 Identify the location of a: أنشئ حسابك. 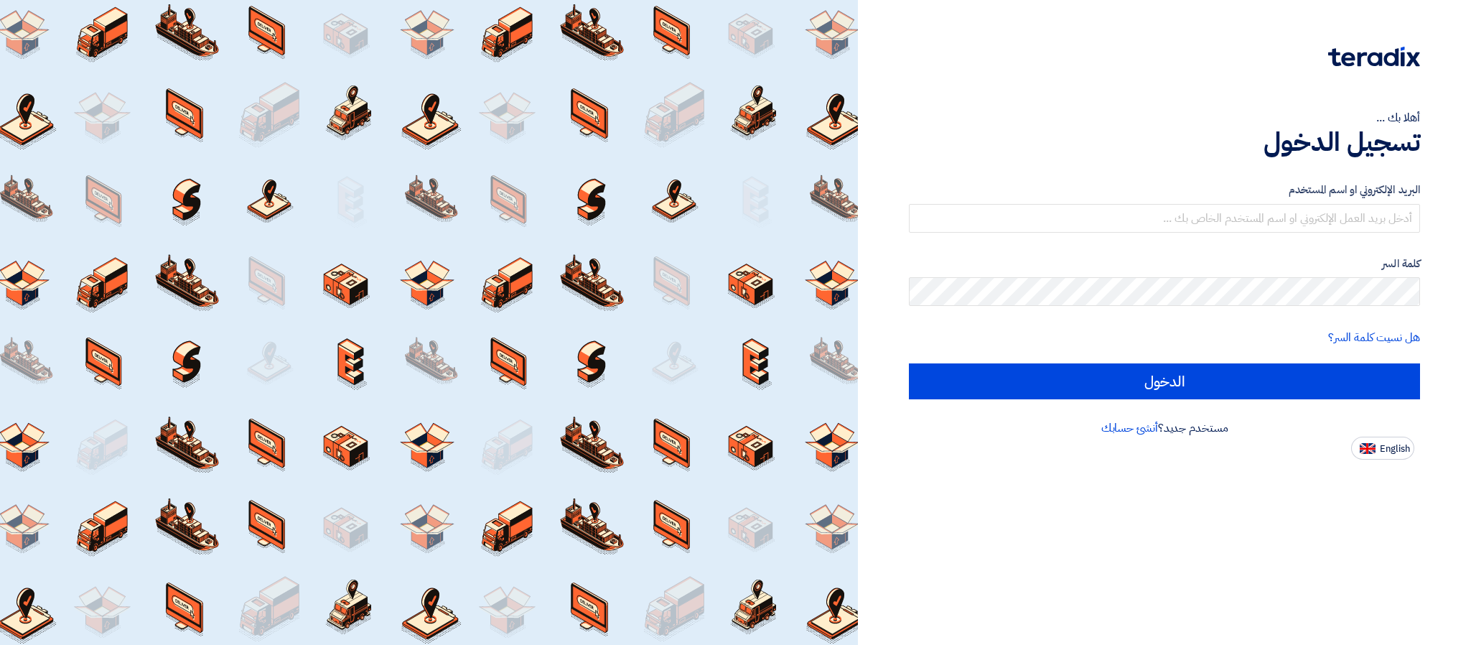
(1129, 428).